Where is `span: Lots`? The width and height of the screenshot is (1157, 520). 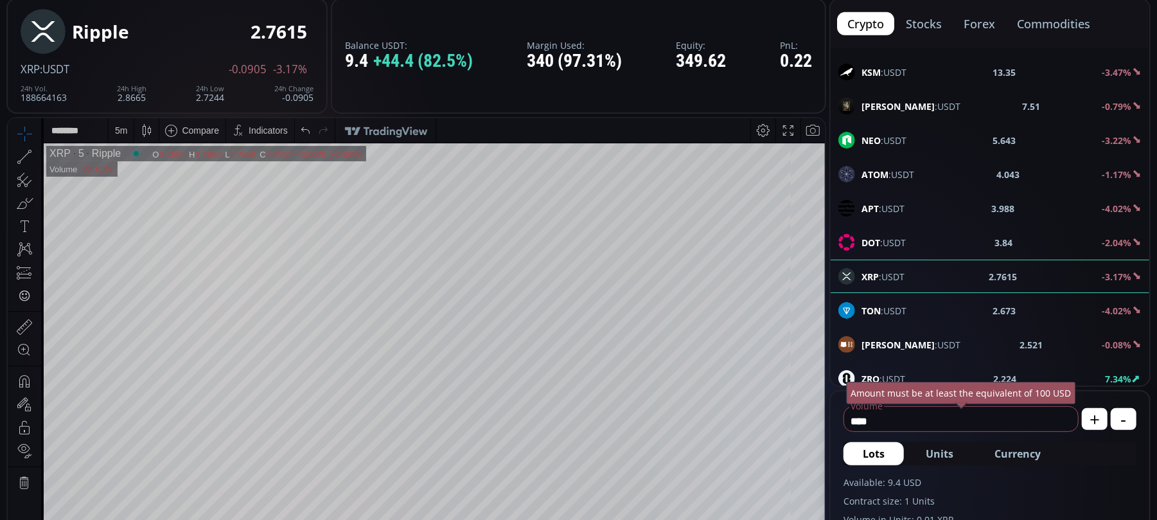 span: Lots is located at coordinates (873, 453).